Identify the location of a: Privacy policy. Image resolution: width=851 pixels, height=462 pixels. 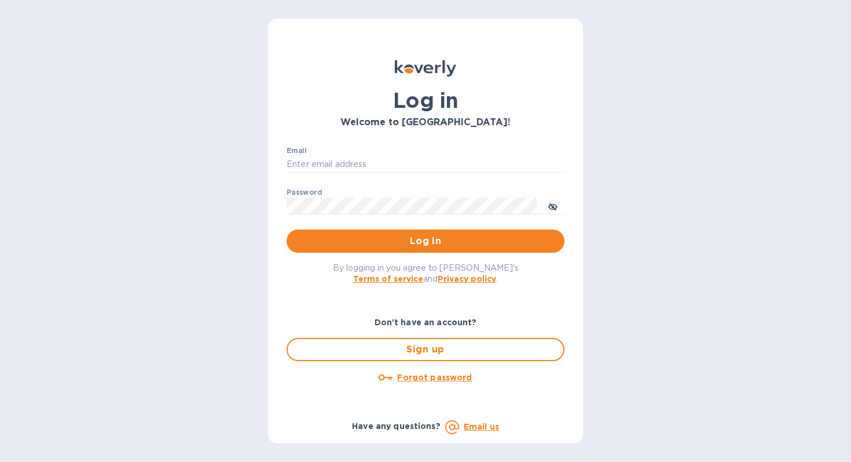
(467, 279).